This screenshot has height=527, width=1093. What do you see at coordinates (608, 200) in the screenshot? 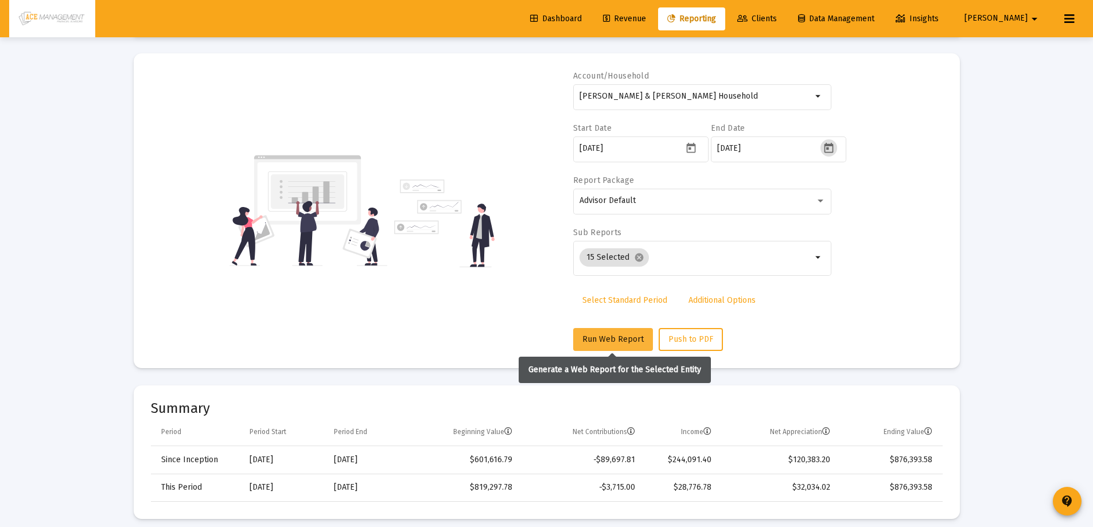
I see `span: Advisor Default` at bounding box center [608, 200].